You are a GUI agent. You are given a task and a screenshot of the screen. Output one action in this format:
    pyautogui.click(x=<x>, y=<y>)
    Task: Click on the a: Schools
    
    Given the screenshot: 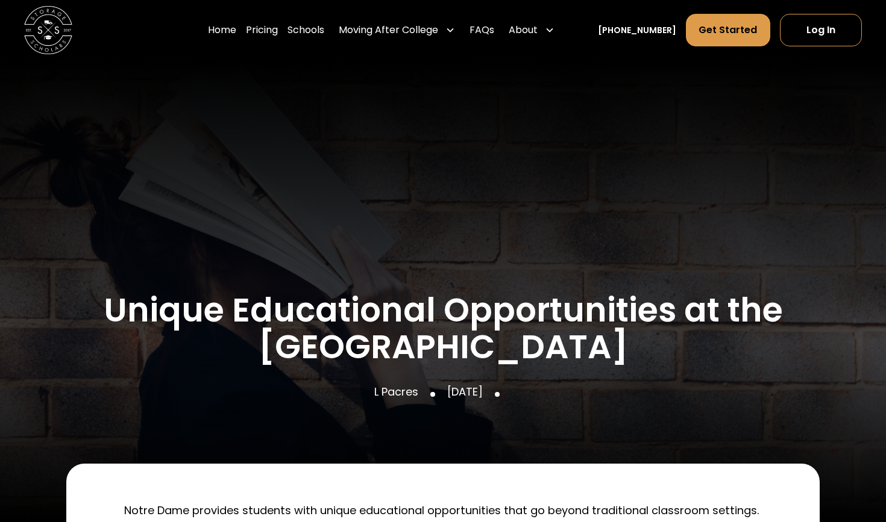 What is the action you would take?
    pyautogui.click(x=305, y=30)
    